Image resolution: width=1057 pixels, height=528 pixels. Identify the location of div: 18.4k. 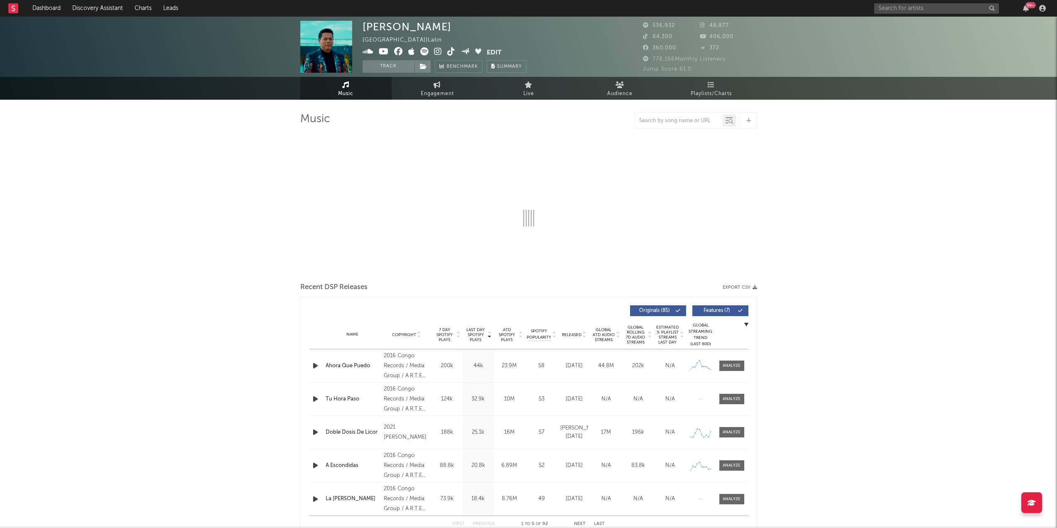
(478, 499).